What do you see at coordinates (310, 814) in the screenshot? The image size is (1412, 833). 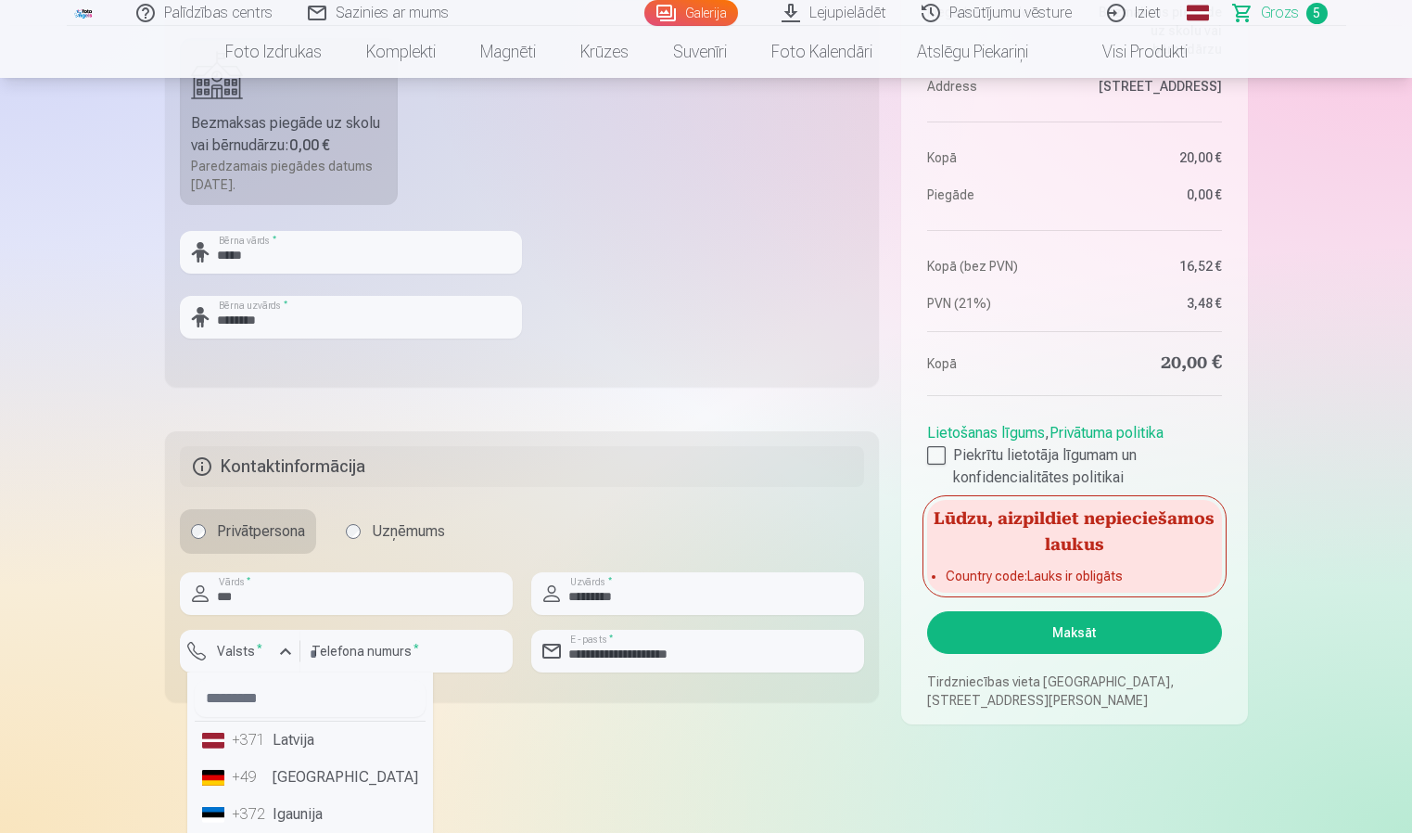 I see `li: Igaunija` at bounding box center [310, 814].